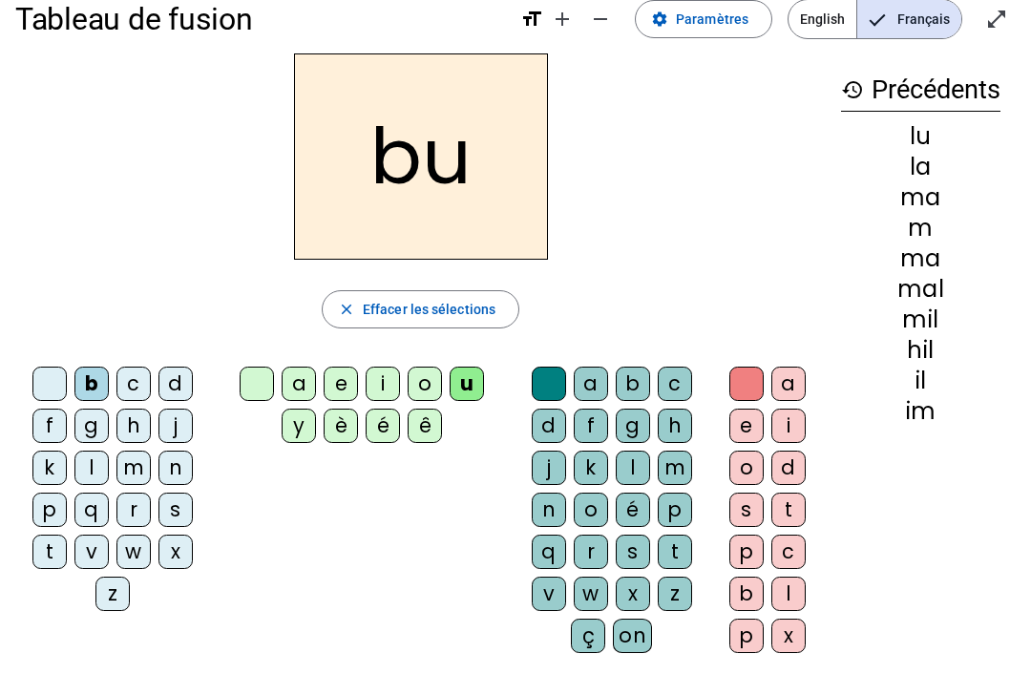 This screenshot has width=1031, height=675. Describe the element at coordinates (920, 136) in the screenshot. I see `div: lu` at that location.